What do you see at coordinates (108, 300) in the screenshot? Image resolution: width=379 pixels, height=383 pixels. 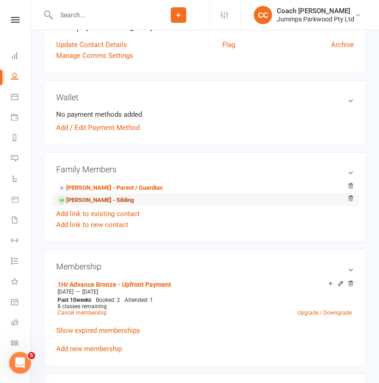 I see `span: Booked: 2` at bounding box center [108, 300].